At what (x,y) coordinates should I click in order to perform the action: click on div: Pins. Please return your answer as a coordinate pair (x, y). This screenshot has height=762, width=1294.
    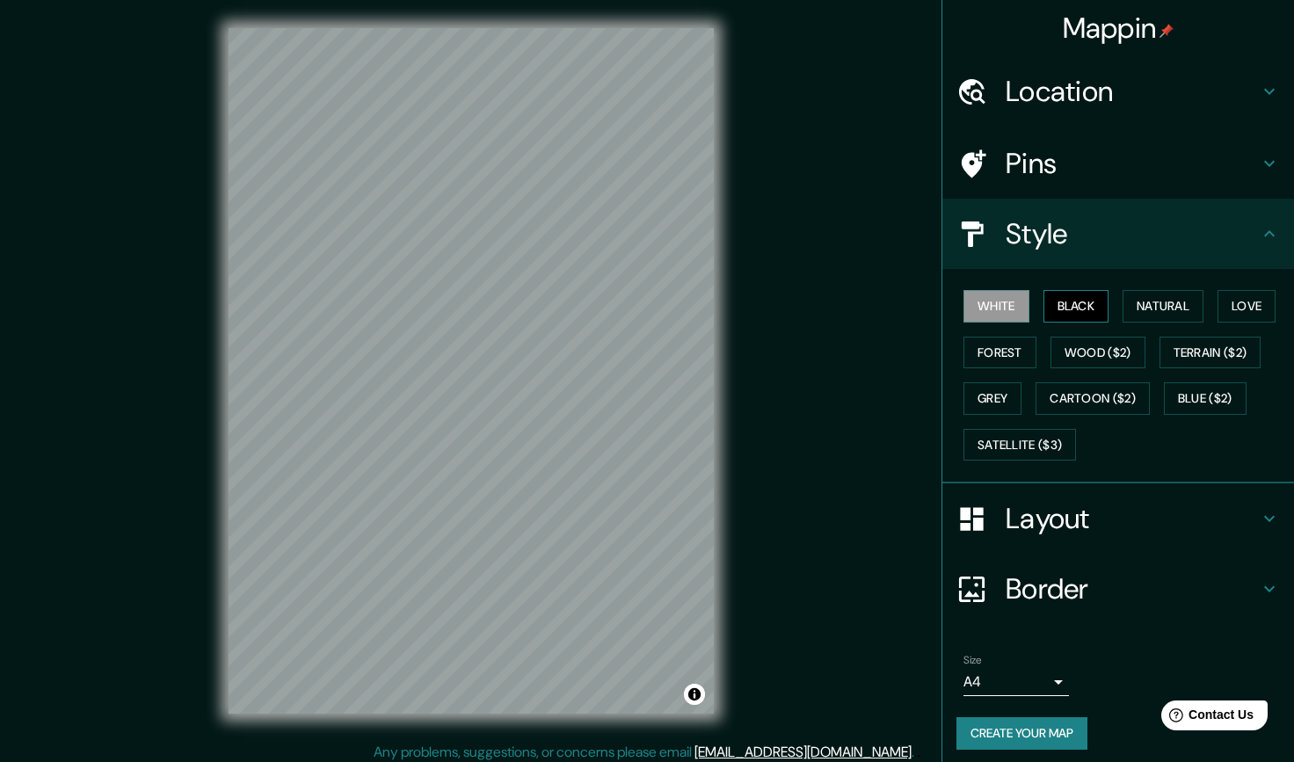
    Looking at the image, I should click on (1118, 163).